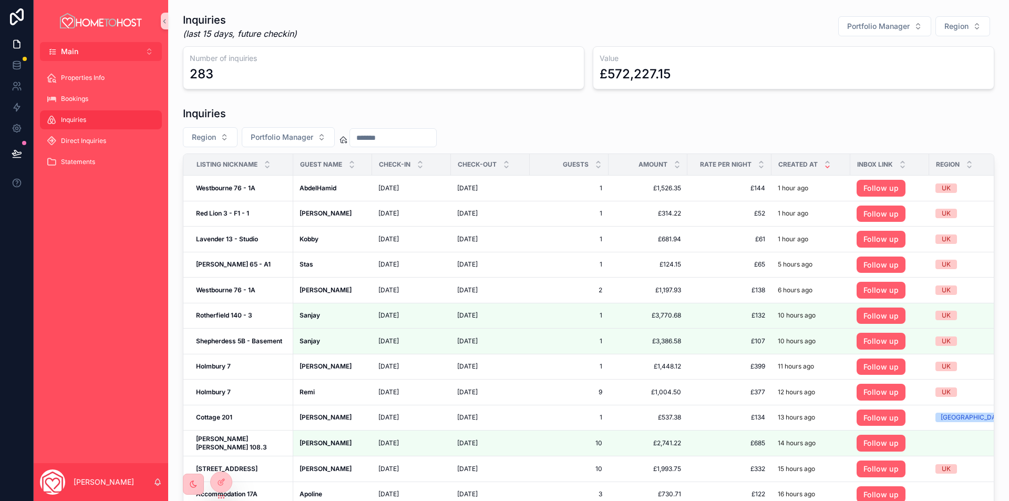 This screenshot has height=501, width=1009. What do you see at coordinates (648, 494) in the screenshot?
I see `span: £730.71` at bounding box center [648, 494].